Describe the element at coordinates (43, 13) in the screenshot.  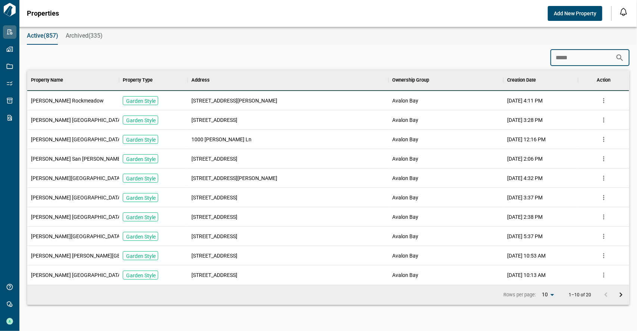
I see `span: Properties` at that location.